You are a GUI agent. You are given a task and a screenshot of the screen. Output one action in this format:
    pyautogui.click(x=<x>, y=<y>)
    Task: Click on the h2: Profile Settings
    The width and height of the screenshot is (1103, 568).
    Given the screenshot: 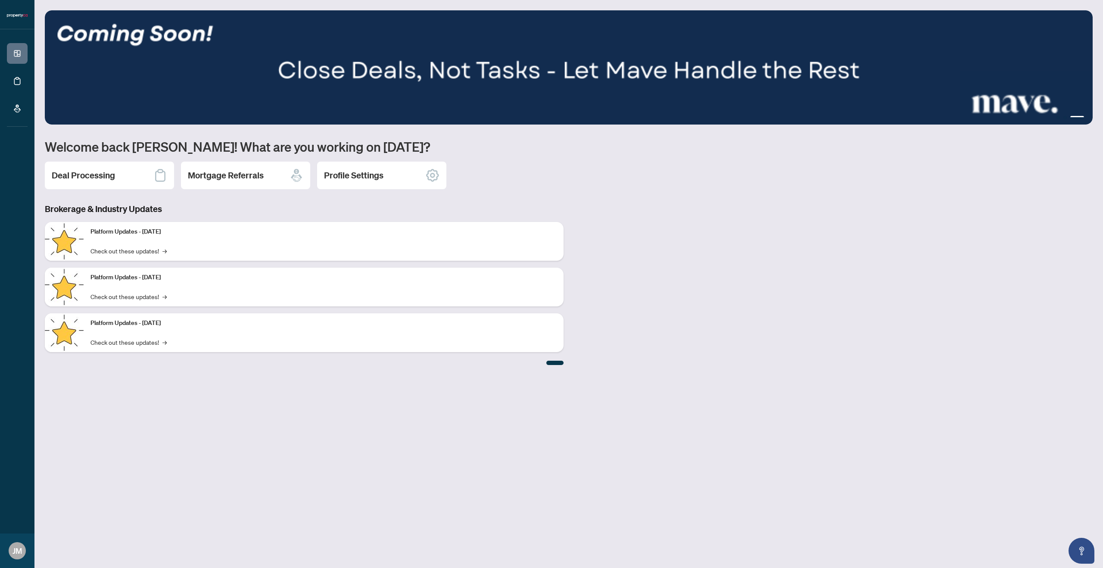 What is the action you would take?
    pyautogui.click(x=354, y=175)
    